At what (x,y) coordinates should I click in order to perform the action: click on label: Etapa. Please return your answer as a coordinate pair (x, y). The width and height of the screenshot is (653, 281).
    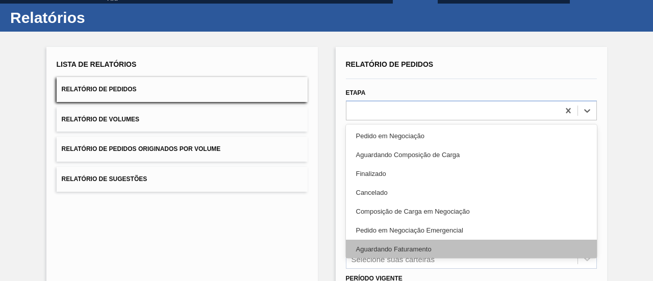
    Looking at the image, I should click on (355, 93).